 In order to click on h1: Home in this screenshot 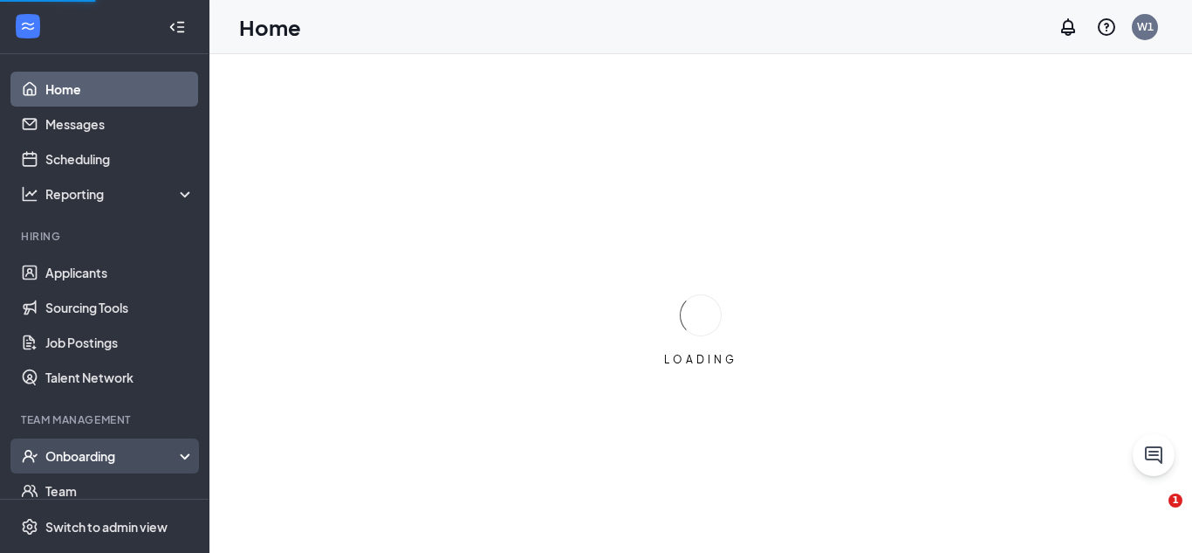, I will do `click(270, 27)`.